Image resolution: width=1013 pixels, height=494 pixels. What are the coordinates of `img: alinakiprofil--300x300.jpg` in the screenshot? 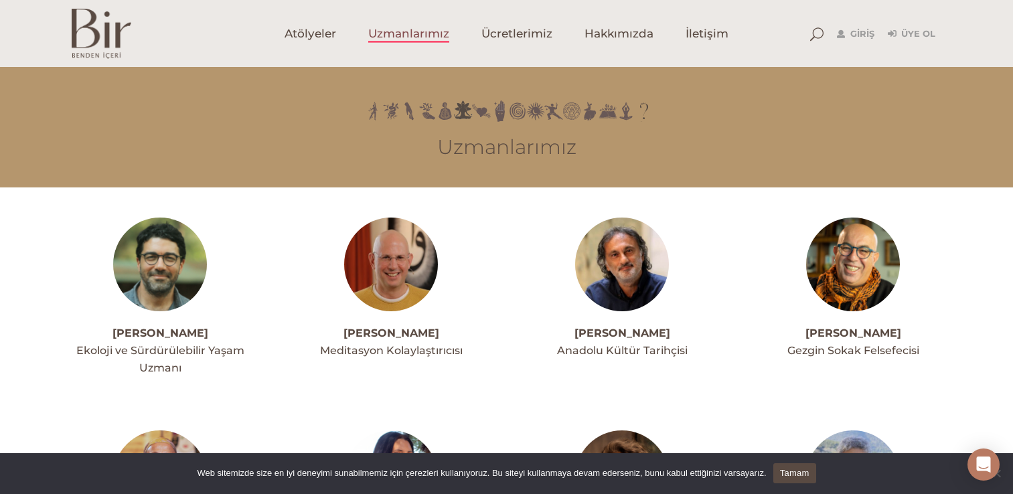 It's located at (853, 264).